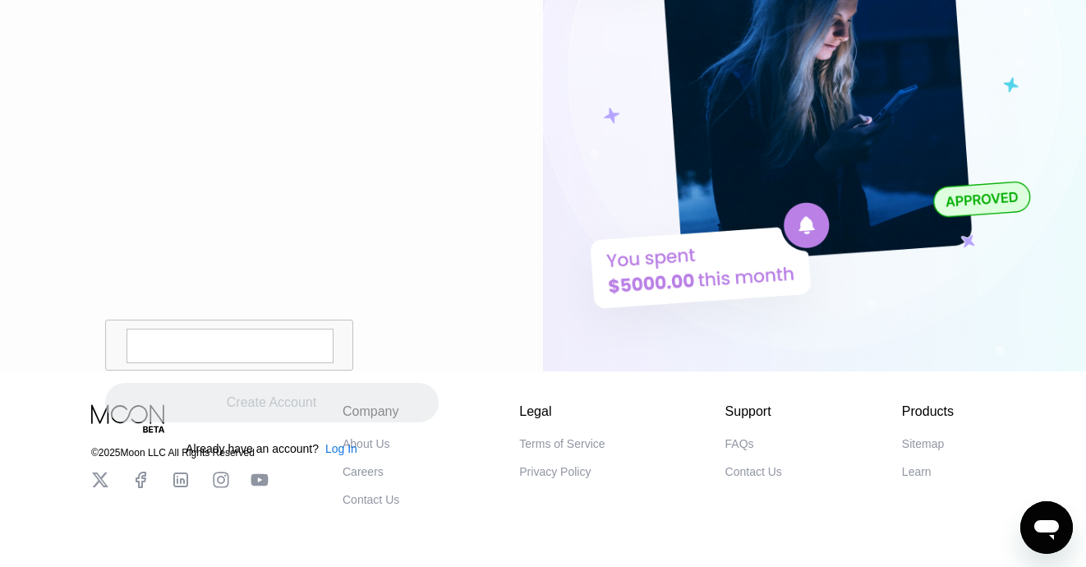 This screenshot has height=567, width=1086. What do you see at coordinates (555, 472) in the screenshot?
I see `div: Privacy Policy` at bounding box center [555, 472].